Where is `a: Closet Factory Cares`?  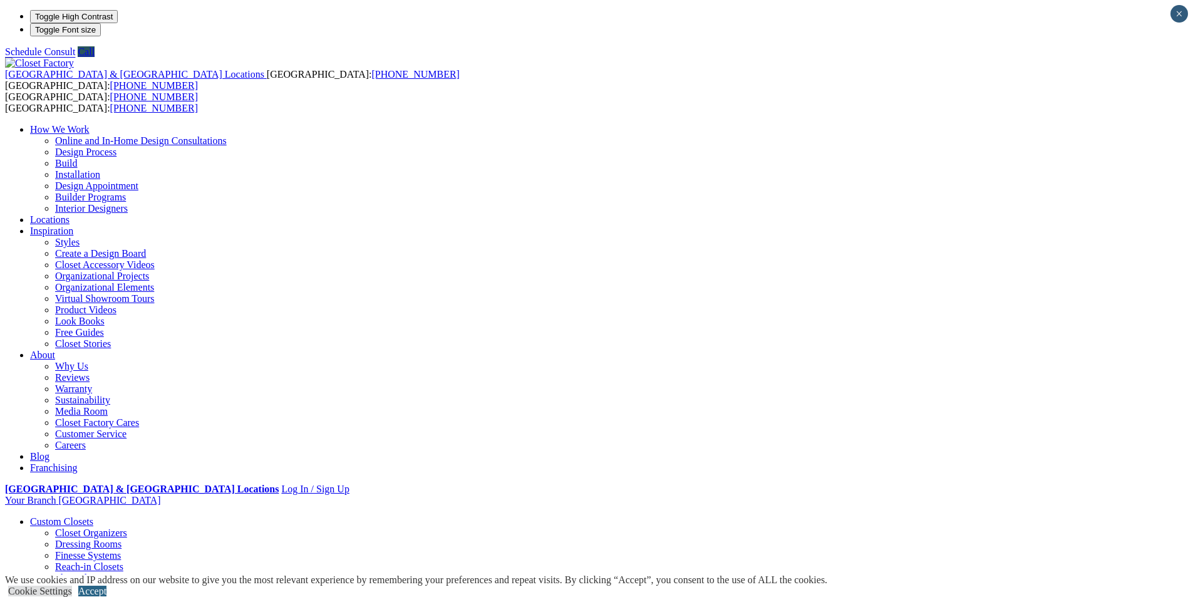
a: Closet Factory Cares is located at coordinates (97, 422).